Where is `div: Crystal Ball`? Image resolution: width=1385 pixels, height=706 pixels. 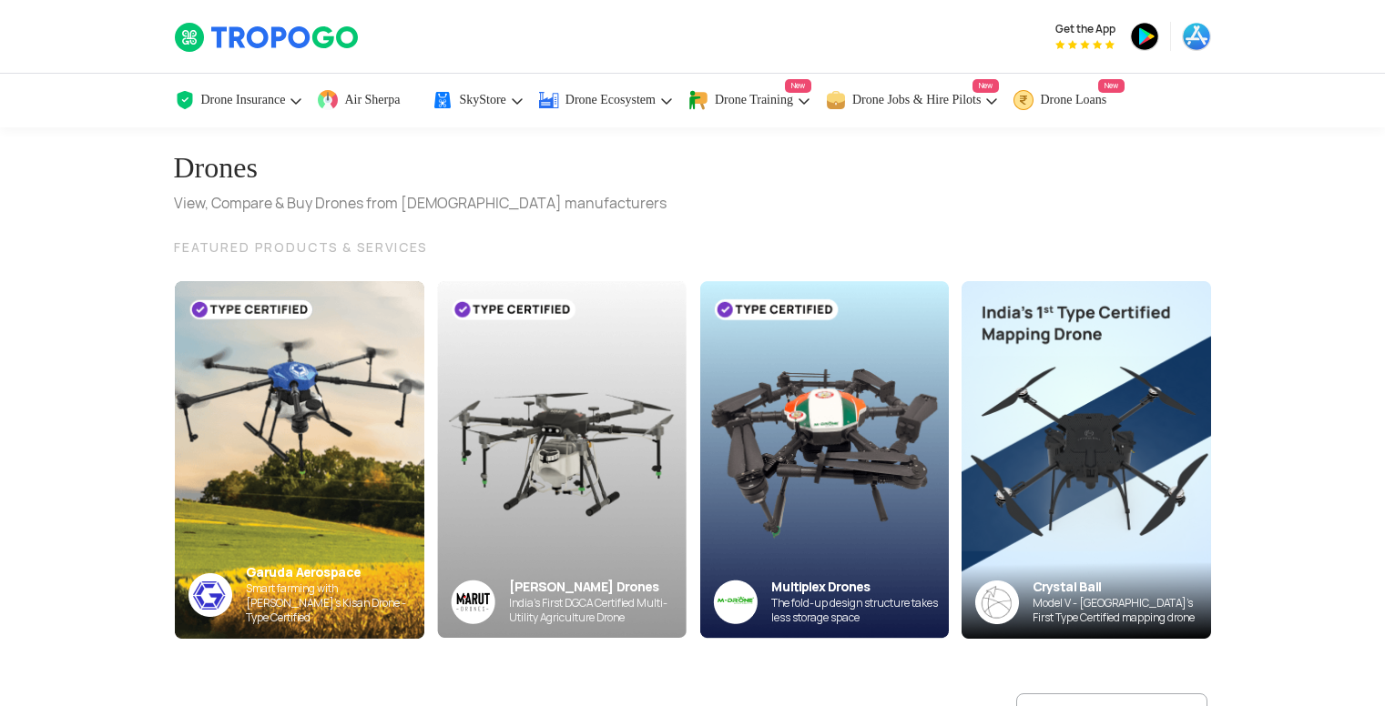
div: Crystal Ball is located at coordinates (1122, 587).